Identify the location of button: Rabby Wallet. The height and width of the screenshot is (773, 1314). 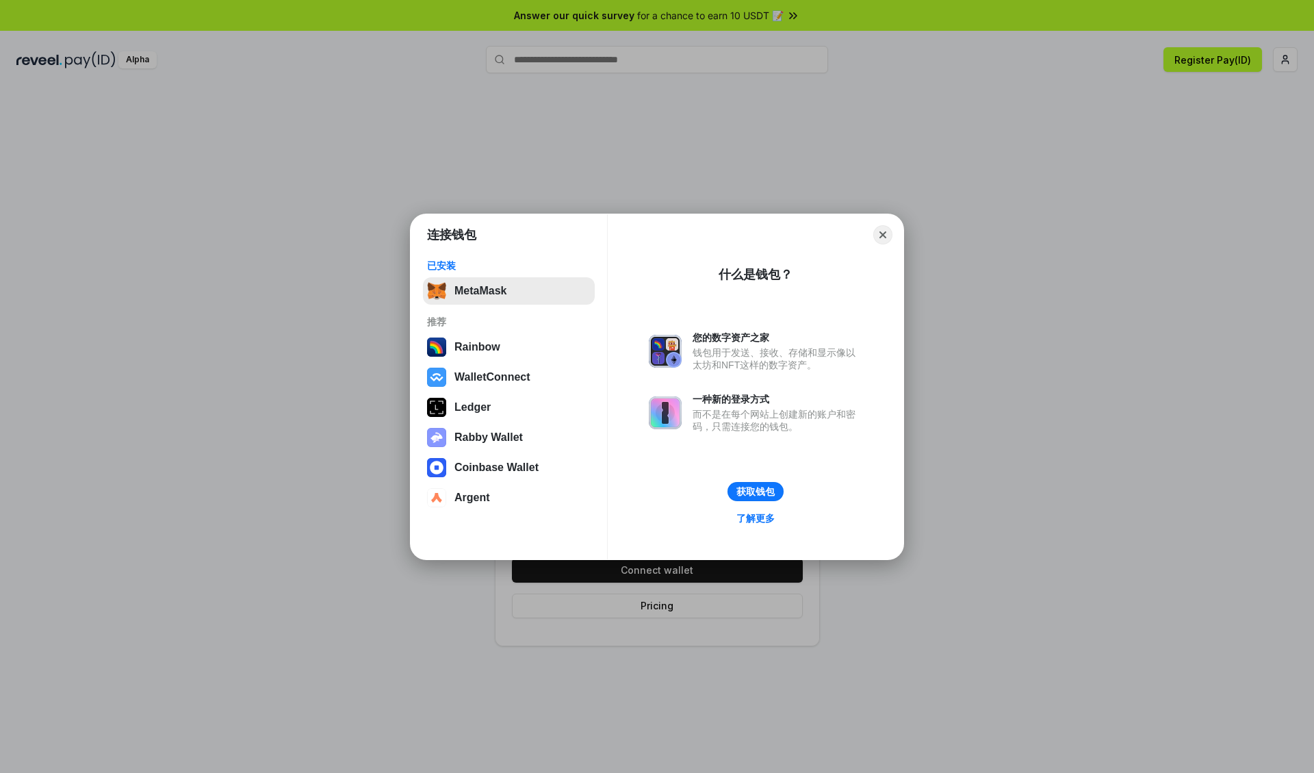
(509, 437).